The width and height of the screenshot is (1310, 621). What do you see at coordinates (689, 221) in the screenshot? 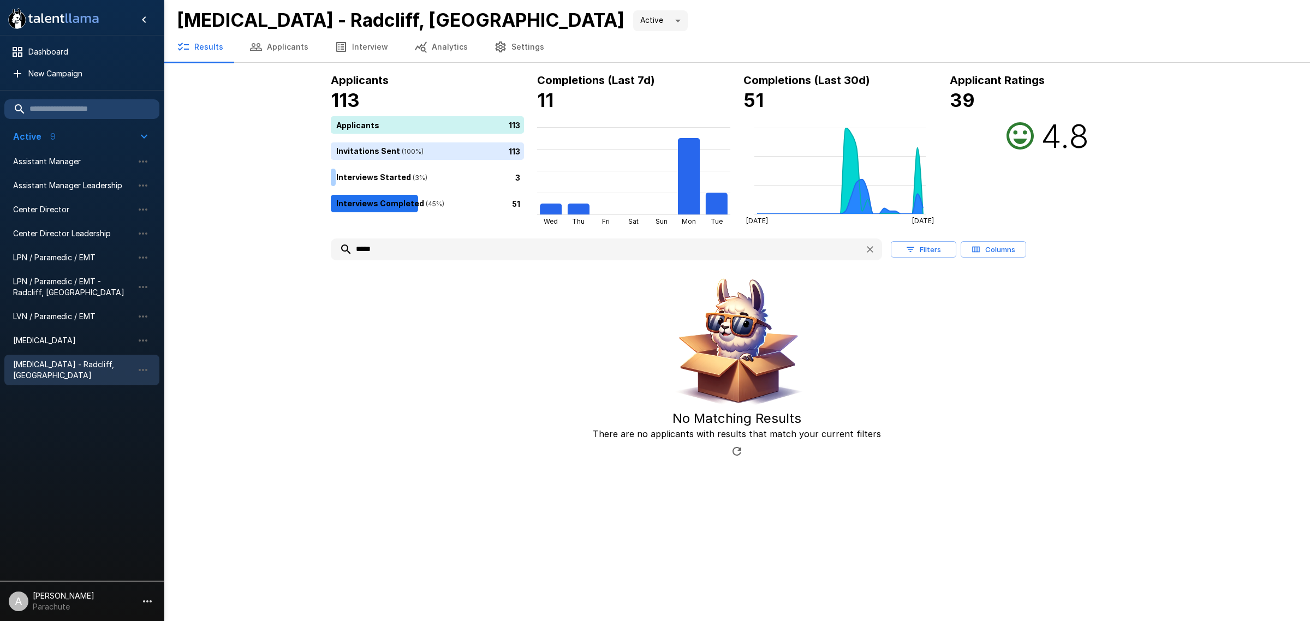
I see `tspan: Mon` at bounding box center [689, 221].